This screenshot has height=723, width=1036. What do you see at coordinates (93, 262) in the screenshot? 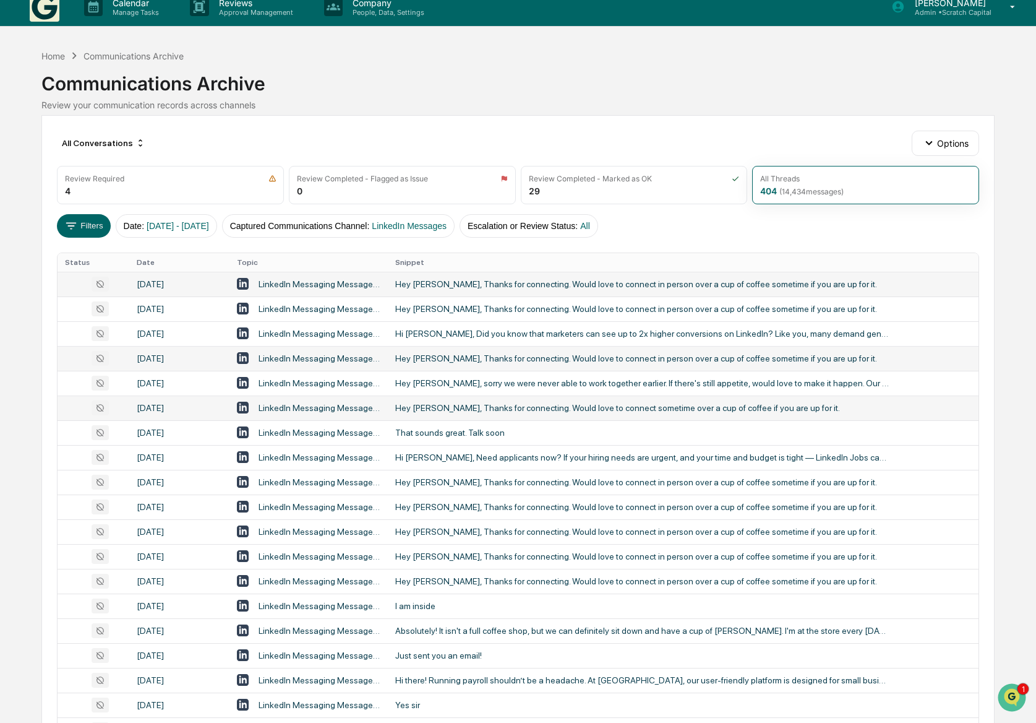
I see `th: Status` at bounding box center [93, 262].